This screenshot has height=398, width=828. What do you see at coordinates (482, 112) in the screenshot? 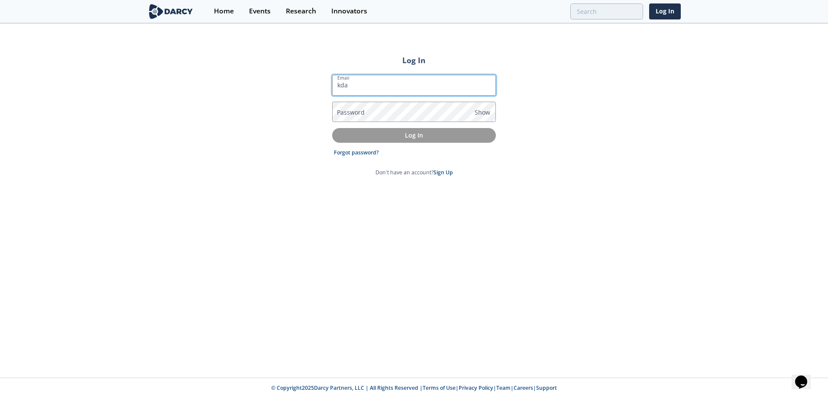
I see `span: Show` at bounding box center [482, 112].